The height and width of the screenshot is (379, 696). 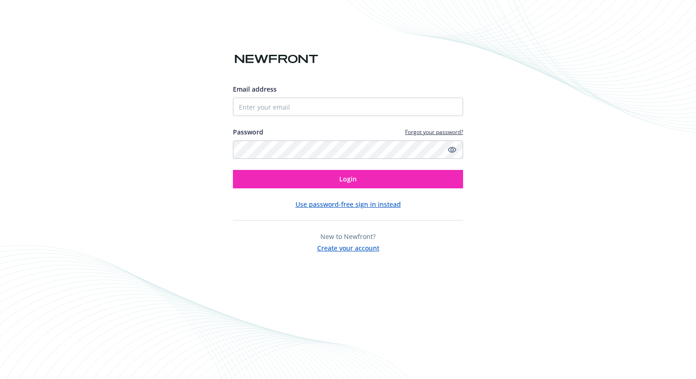 What do you see at coordinates (248, 132) in the screenshot?
I see `label: Password` at bounding box center [248, 132].